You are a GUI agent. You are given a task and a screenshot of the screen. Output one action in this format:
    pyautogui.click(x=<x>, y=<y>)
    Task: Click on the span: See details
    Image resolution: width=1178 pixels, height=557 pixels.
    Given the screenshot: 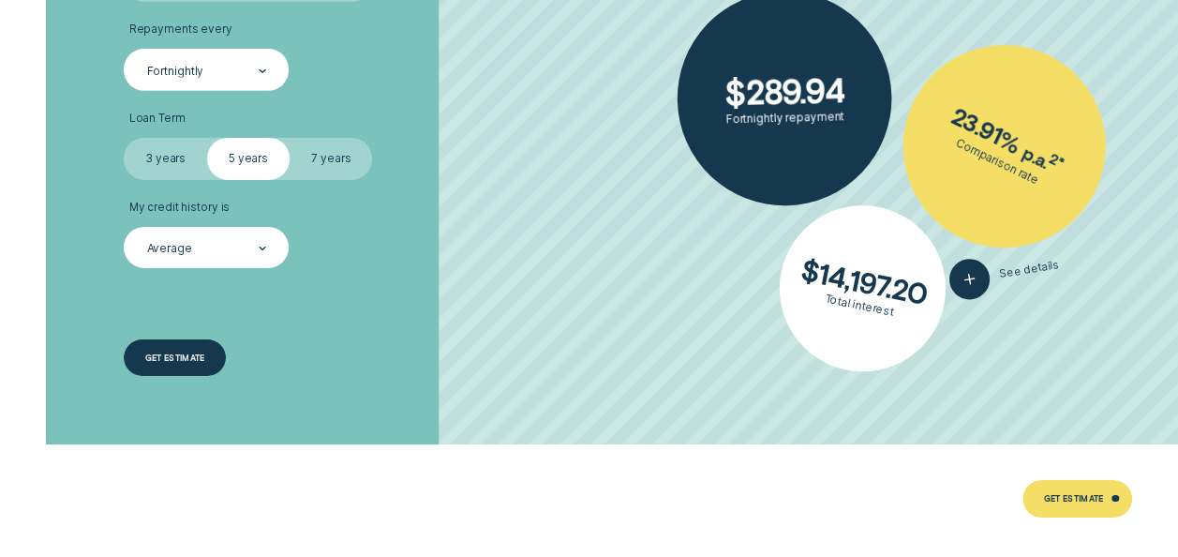 What is the action you would take?
    pyautogui.click(x=1029, y=269)
    